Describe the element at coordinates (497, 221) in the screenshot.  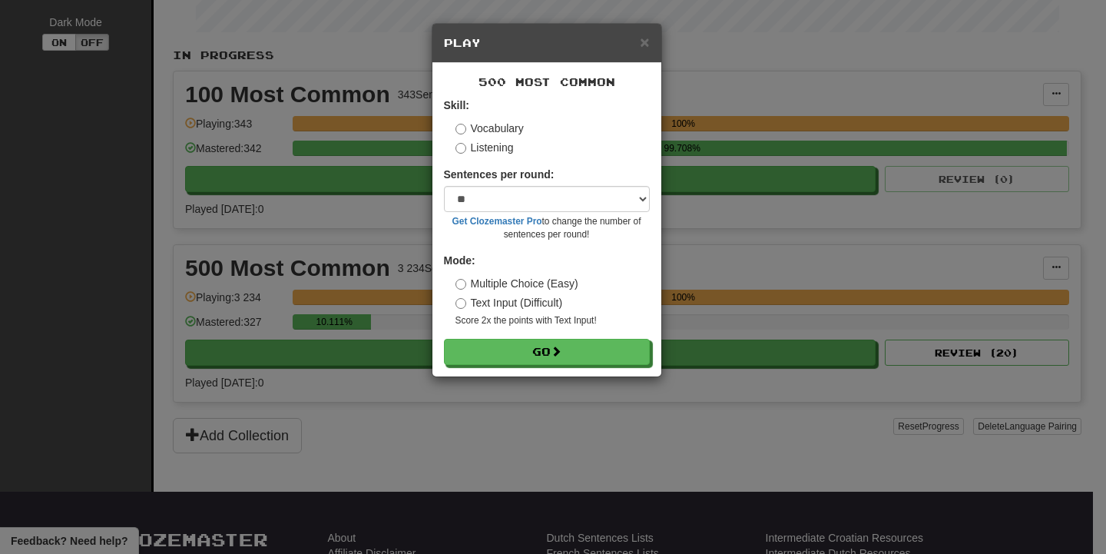
I see `a: Get Clozemaster Pro` at that location.